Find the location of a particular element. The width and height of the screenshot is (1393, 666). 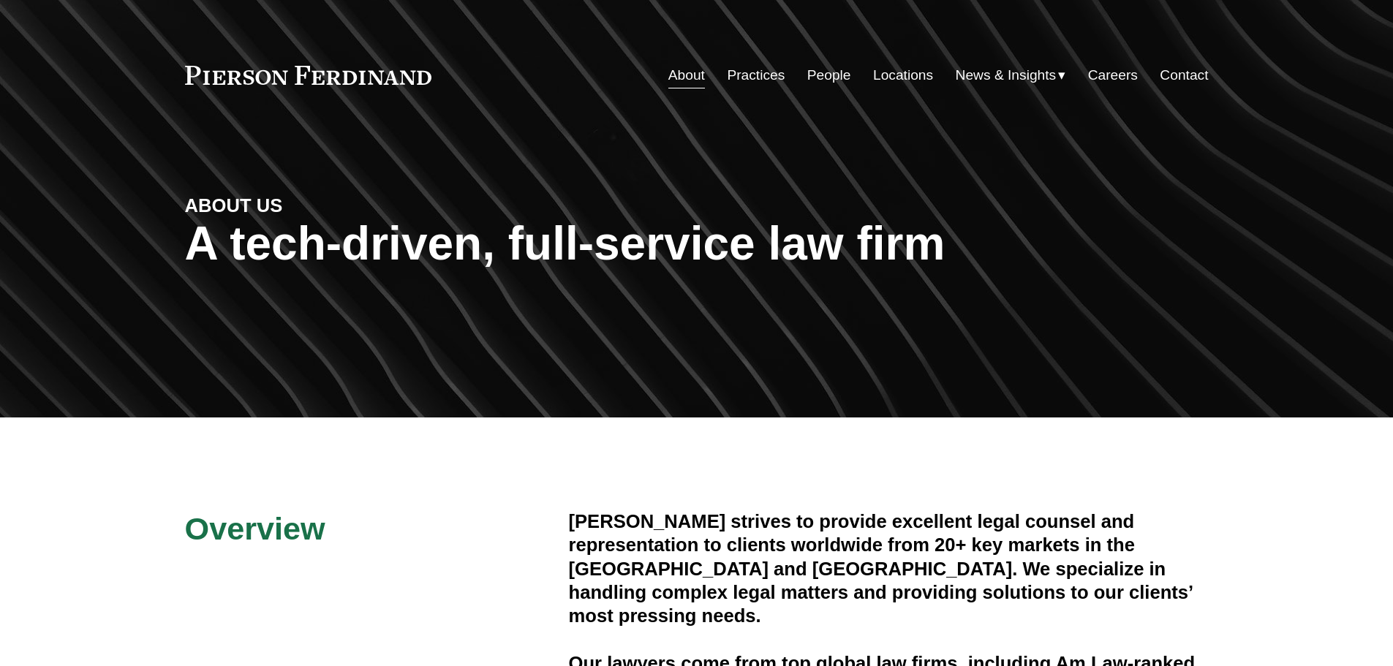

a: Careers is located at coordinates (1113, 75).